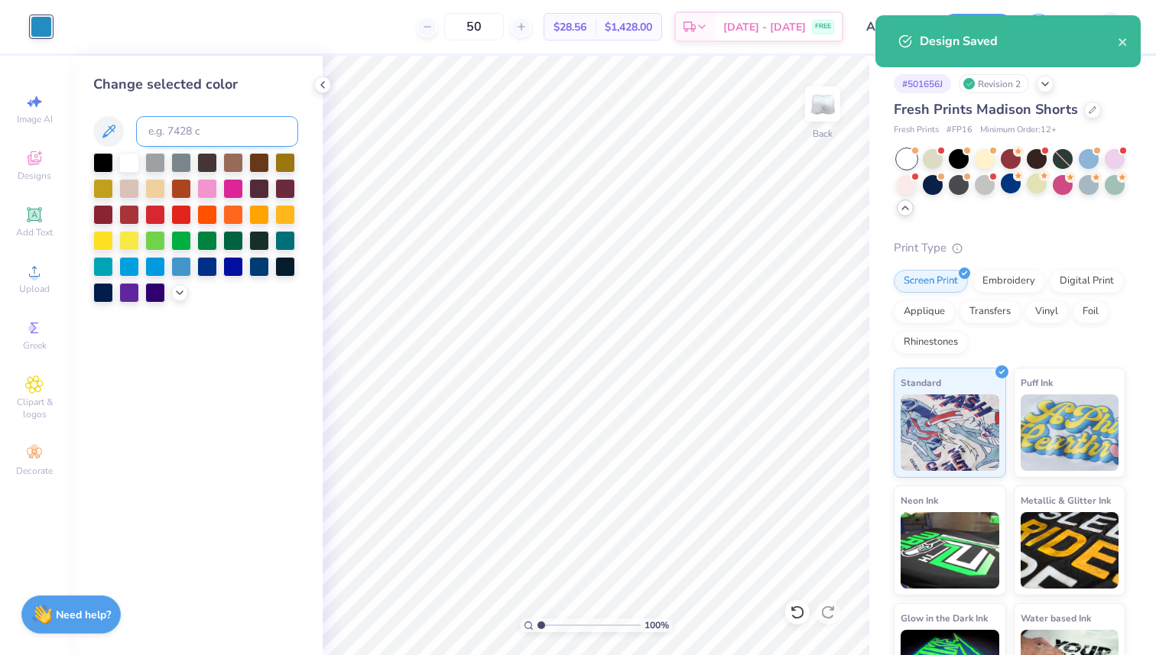 The image size is (1156, 655). Describe the element at coordinates (34, 176) in the screenshot. I see `span: Designs` at that location.